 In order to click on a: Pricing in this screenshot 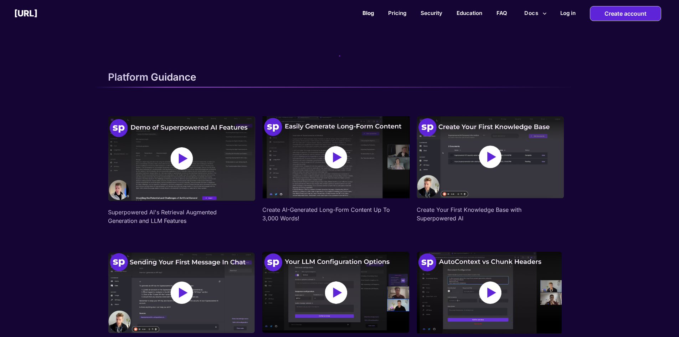, I will do `click(397, 13)`.